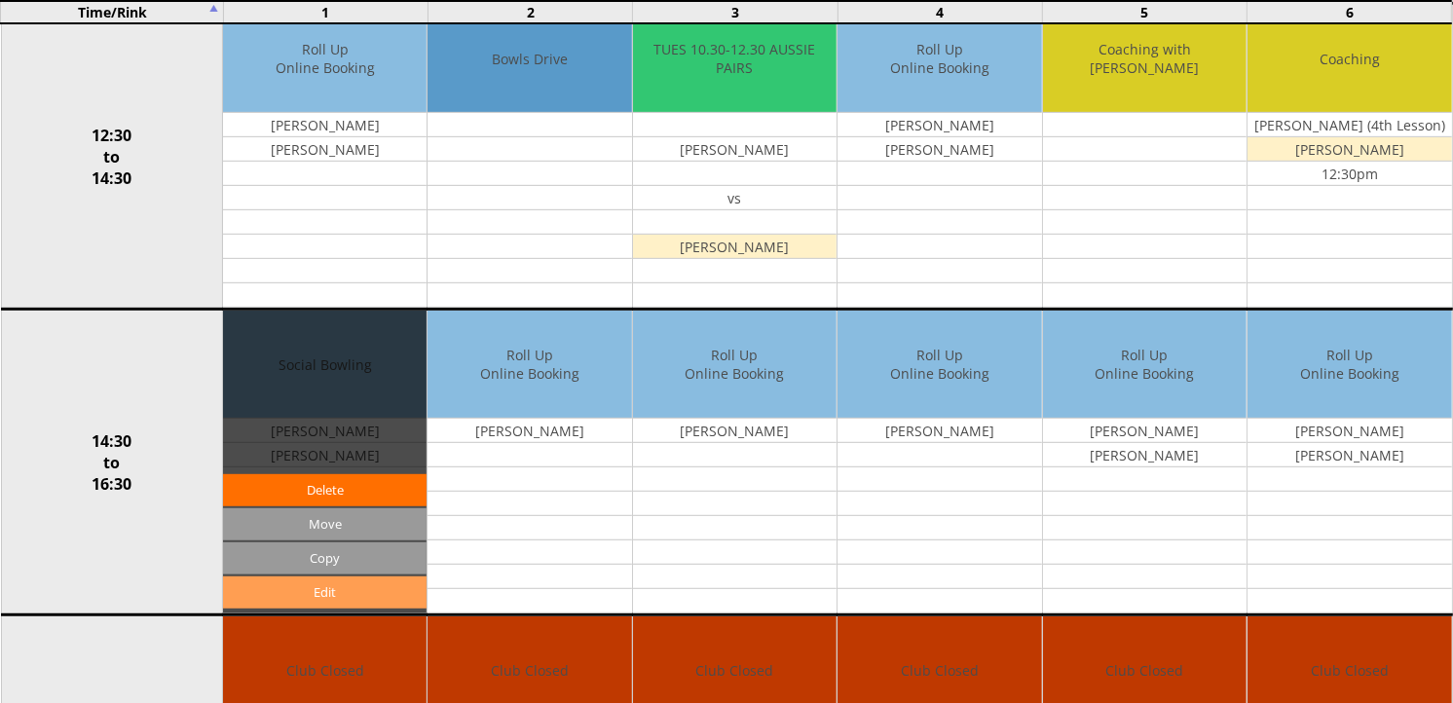 Image resolution: width=1453 pixels, height=703 pixels. Describe the element at coordinates (735, 198) in the screenshot. I see `td: vs` at that location.